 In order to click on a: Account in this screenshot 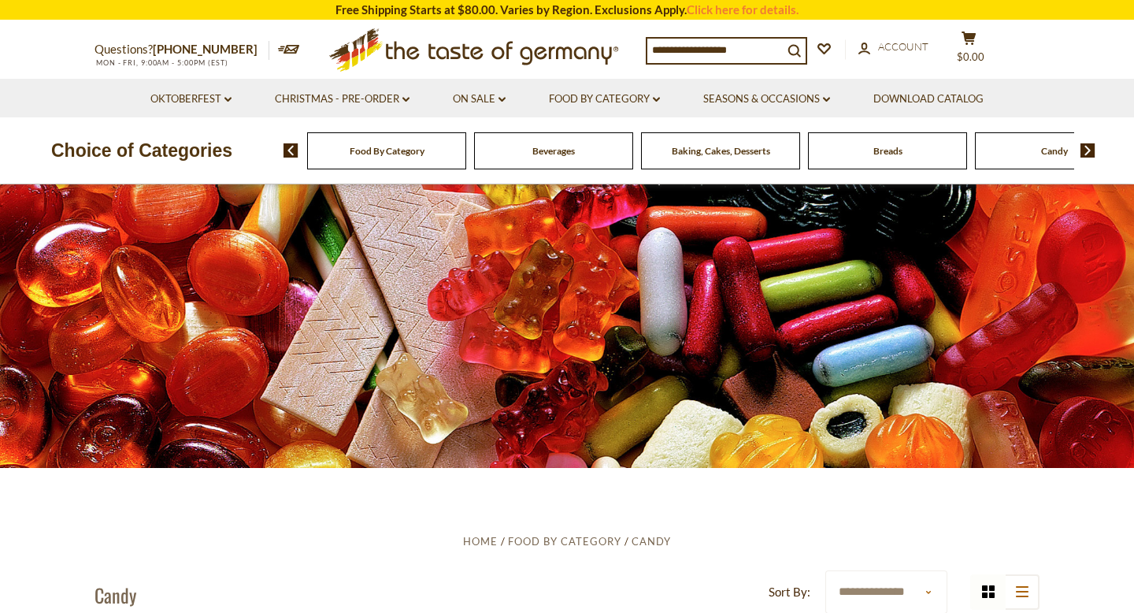, I will do `click(893, 47)`.